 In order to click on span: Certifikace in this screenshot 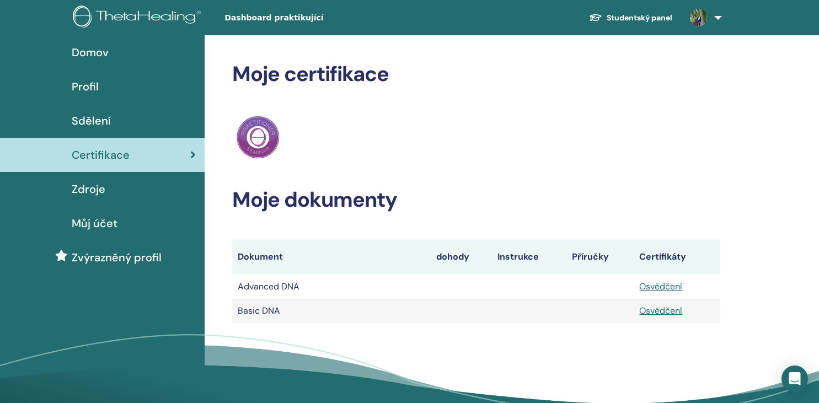, I will do `click(100, 155)`.